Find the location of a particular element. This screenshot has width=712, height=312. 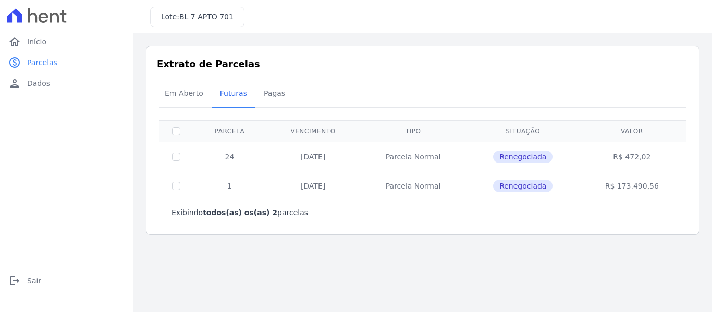

h3: Extrato de Parcelas is located at coordinates (423, 64).